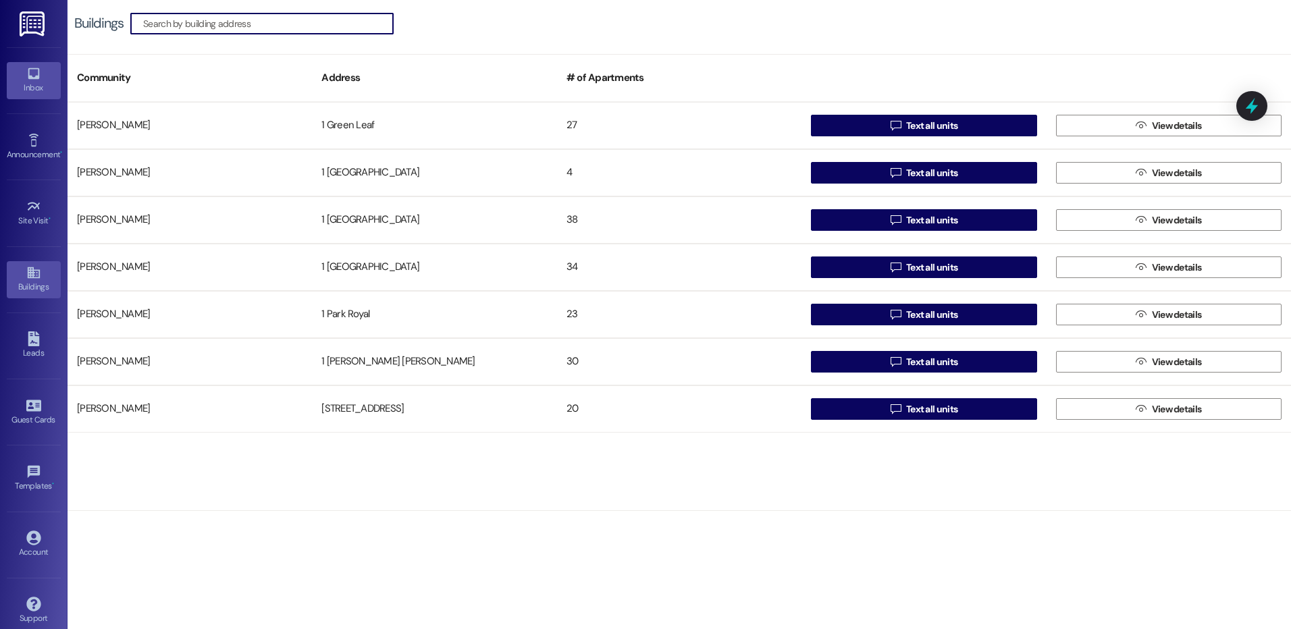  Describe the element at coordinates (679, 173) in the screenshot. I see `div: 4` at that location.